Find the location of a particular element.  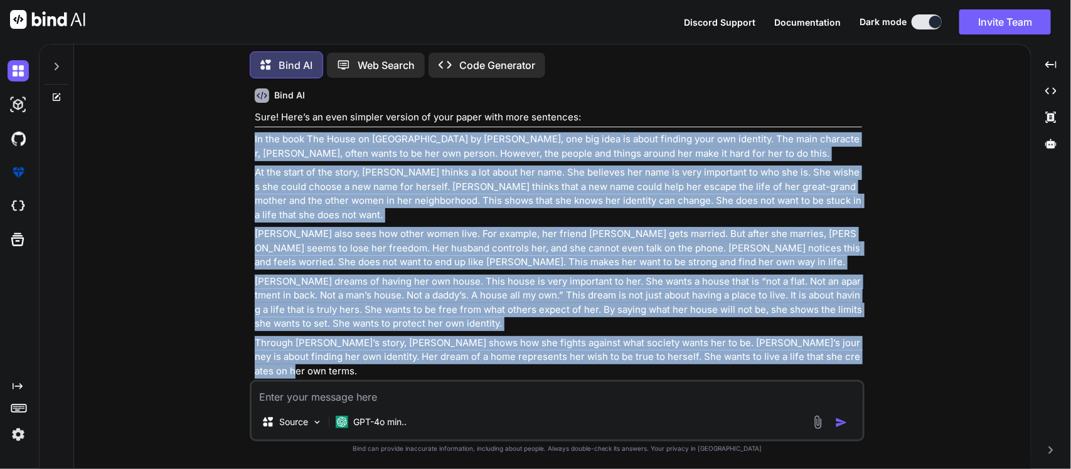

span: Discord Support is located at coordinates (720, 22).